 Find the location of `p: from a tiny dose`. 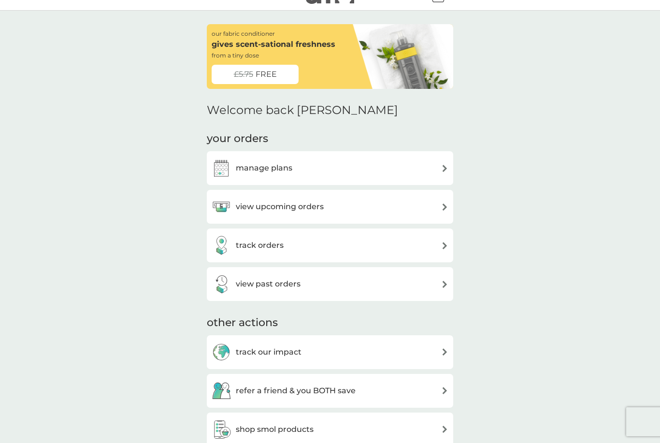

p: from a tiny dose is located at coordinates (235, 55).